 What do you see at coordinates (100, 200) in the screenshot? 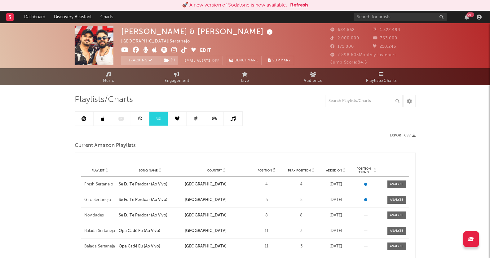
I see `a: Giro Sertanejo` at bounding box center [100, 200].